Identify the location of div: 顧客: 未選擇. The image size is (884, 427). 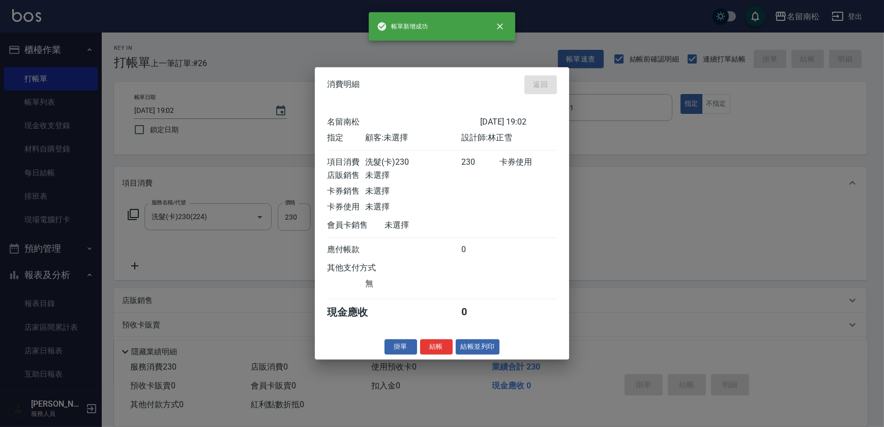
(413, 138).